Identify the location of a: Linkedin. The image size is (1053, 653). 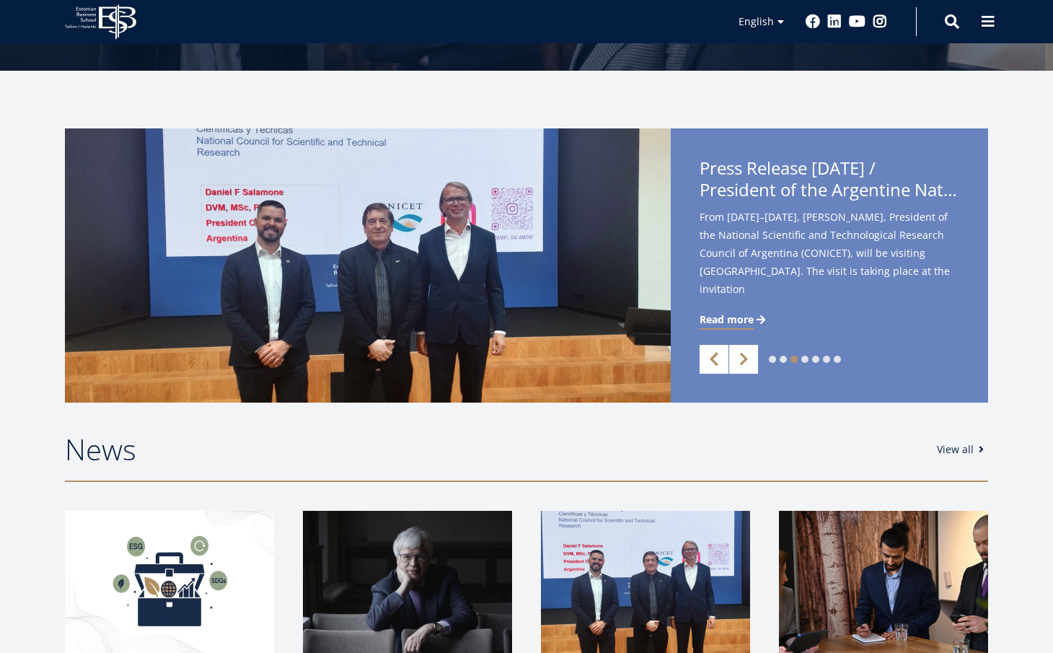
(835, 22).